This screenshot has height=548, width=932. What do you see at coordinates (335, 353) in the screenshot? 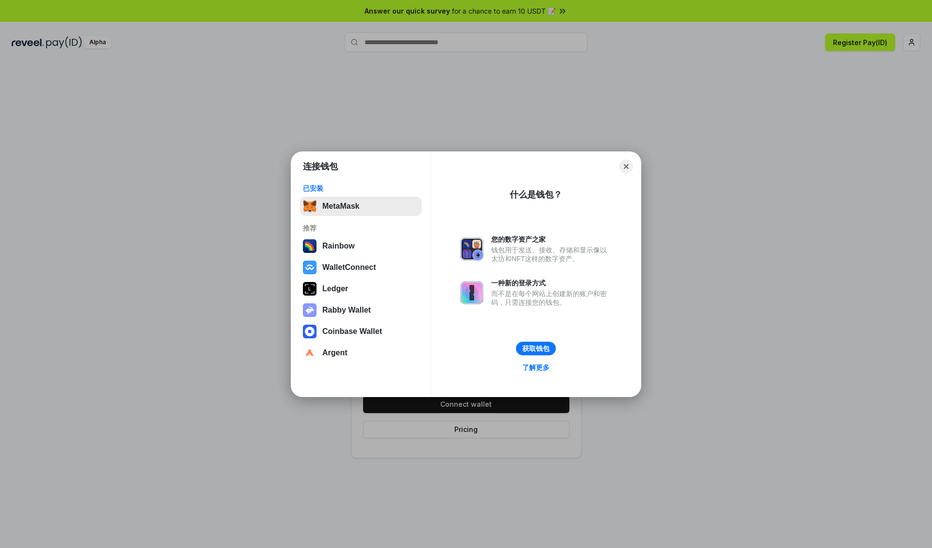
I see `div: Argent` at bounding box center [335, 353].